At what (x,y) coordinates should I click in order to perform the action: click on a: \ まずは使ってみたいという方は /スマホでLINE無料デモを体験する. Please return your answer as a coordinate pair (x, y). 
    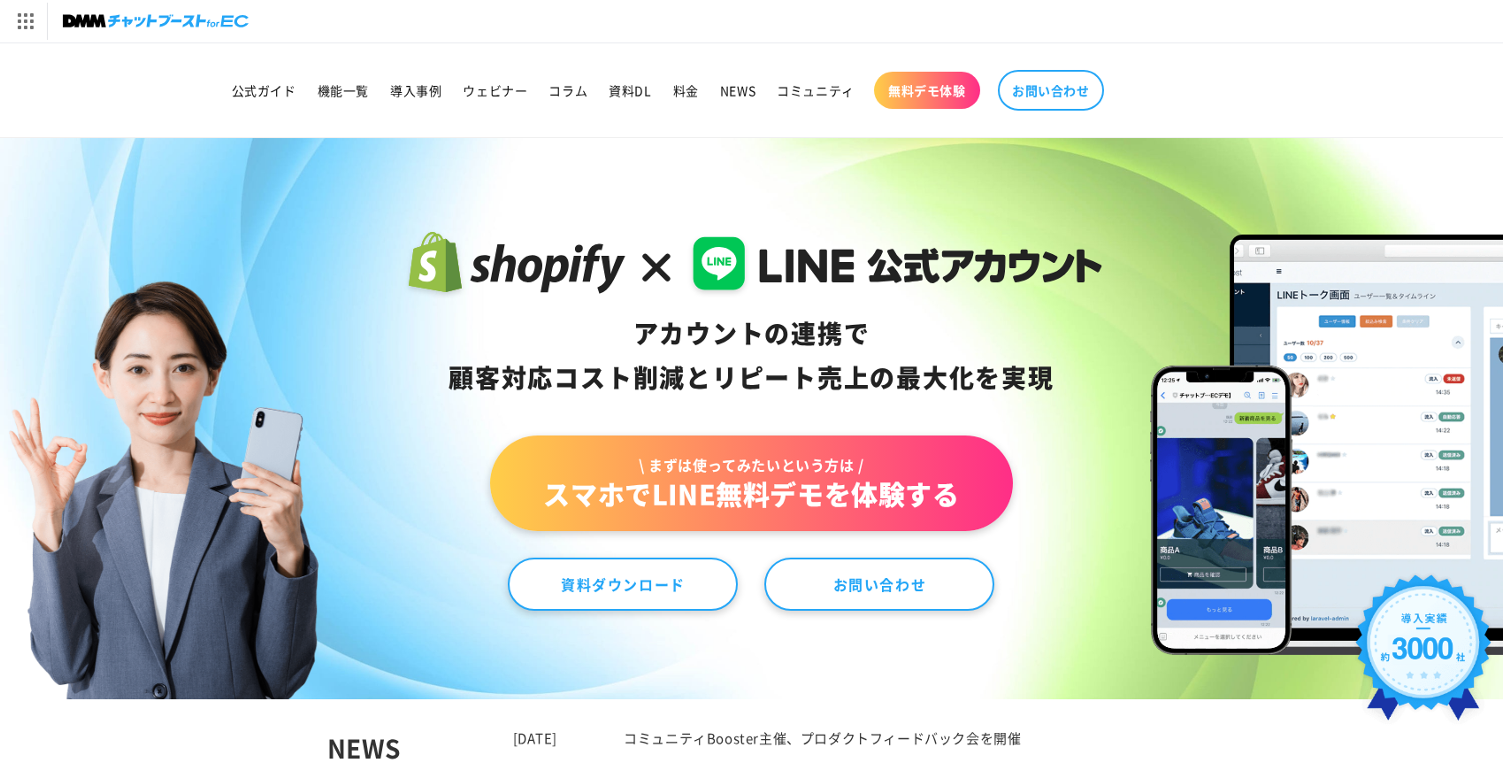
    Looking at the image, I should click on (751, 483).